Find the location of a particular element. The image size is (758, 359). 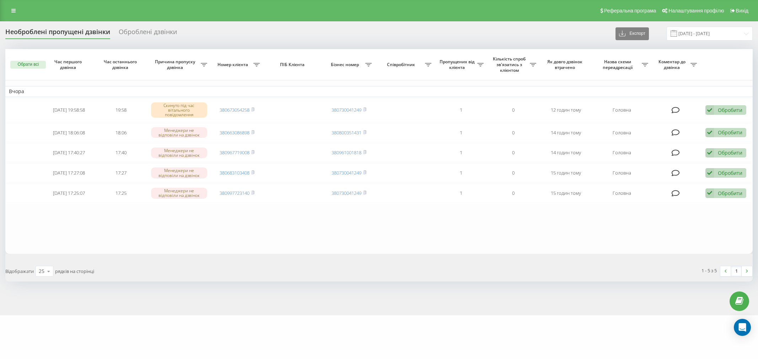

td: 17:25 is located at coordinates (121, 193).